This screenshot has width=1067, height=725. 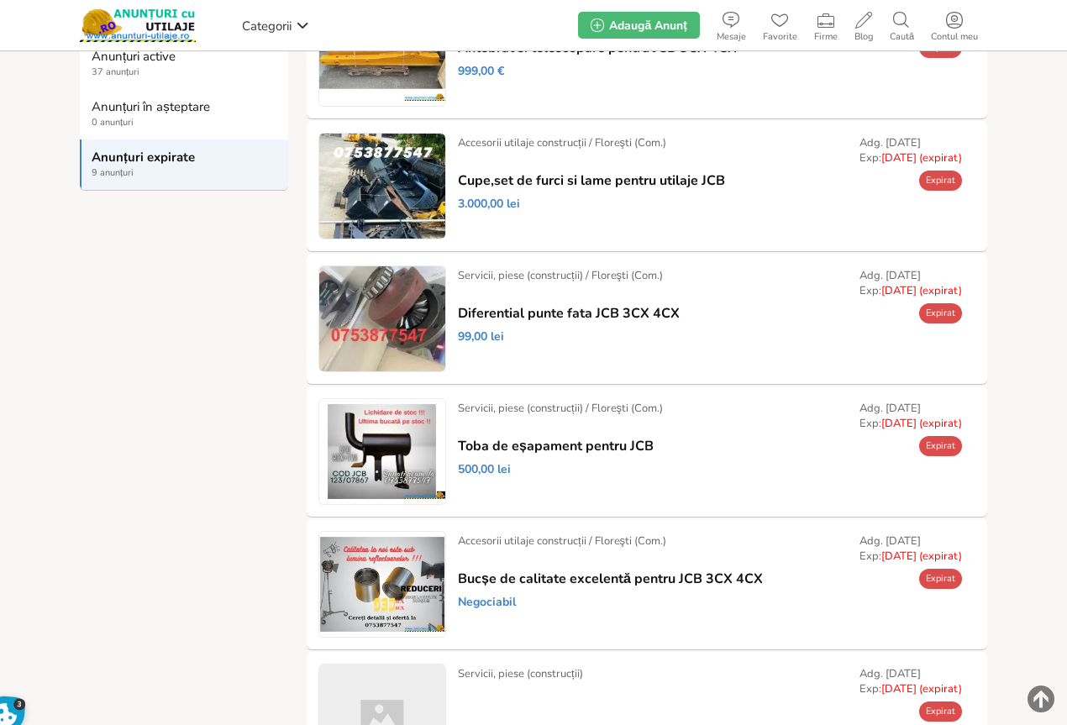 What do you see at coordinates (486, 602) in the screenshot?
I see `span: Negociabil` at bounding box center [486, 602].